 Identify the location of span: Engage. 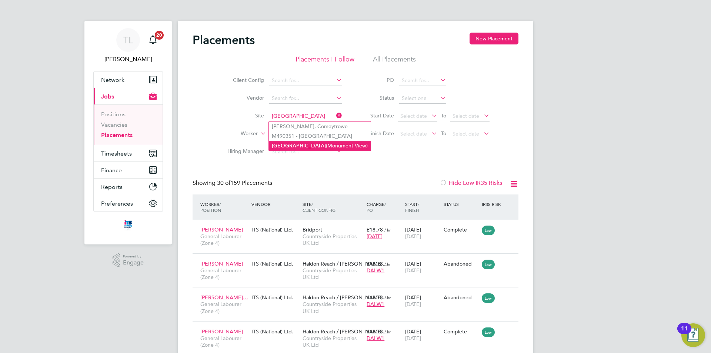
(133, 263).